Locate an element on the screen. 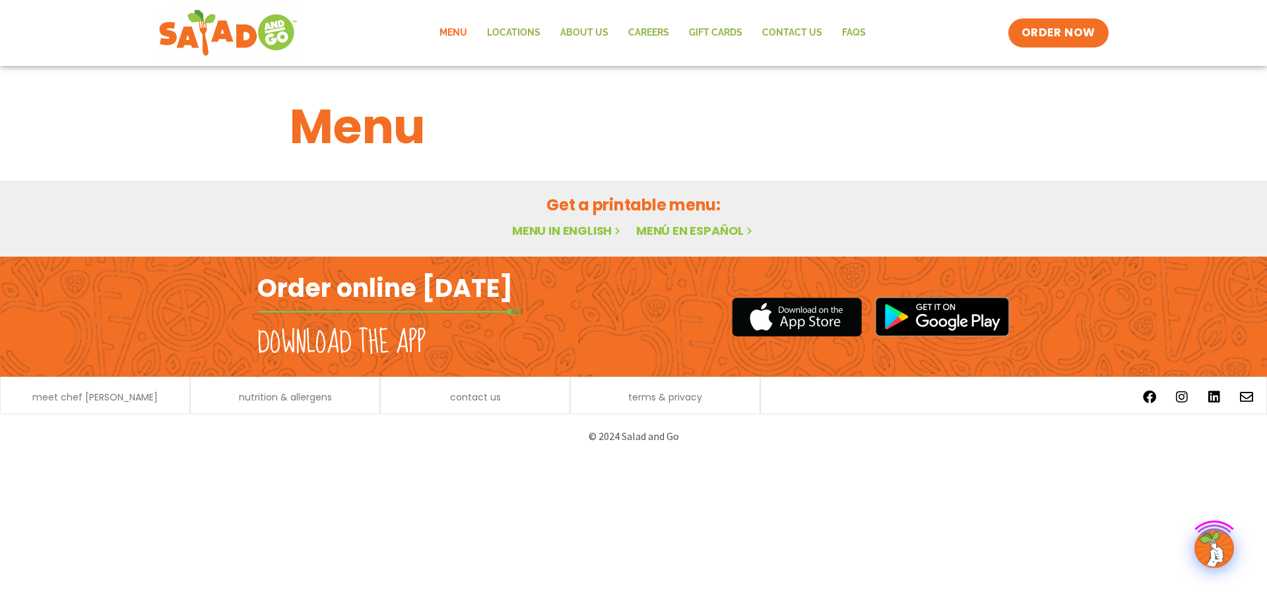 This screenshot has height=601, width=1267. a: contact us is located at coordinates (475, 397).